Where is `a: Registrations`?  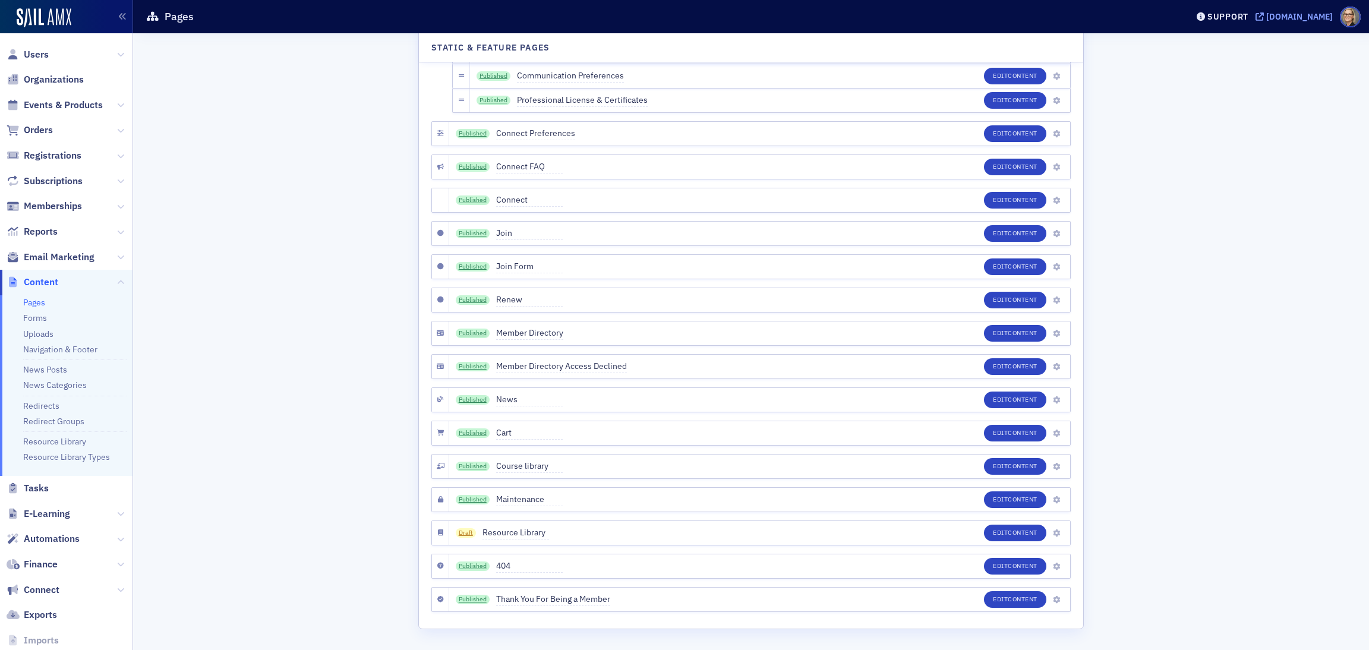
a: Registrations is located at coordinates (44, 156).